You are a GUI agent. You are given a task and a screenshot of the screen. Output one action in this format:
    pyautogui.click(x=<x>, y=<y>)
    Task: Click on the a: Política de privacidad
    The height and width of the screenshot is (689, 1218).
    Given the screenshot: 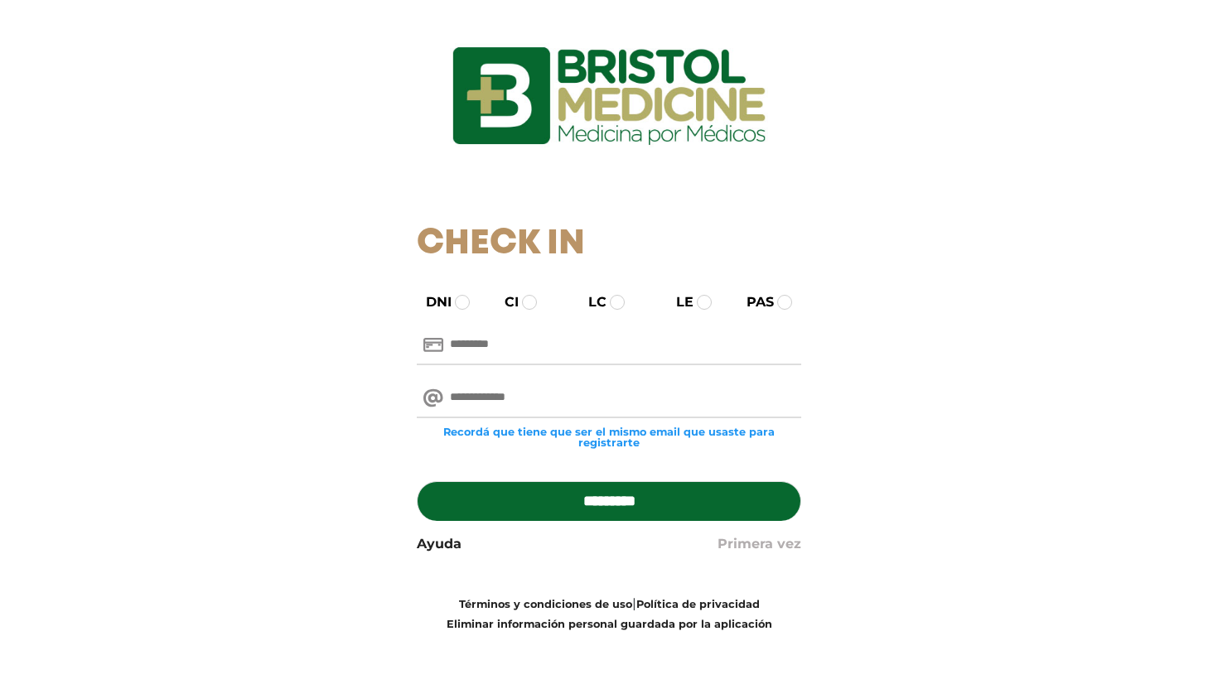 What is the action you would take?
    pyautogui.click(x=698, y=604)
    